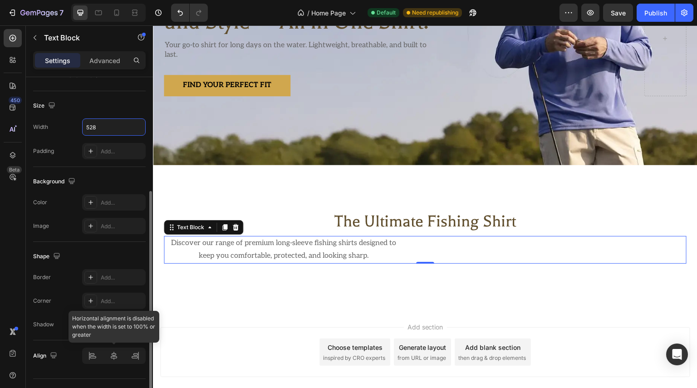 The image size is (697, 388). What do you see at coordinates (14, 170) in the screenshot?
I see `div: Beta` at bounding box center [14, 170].